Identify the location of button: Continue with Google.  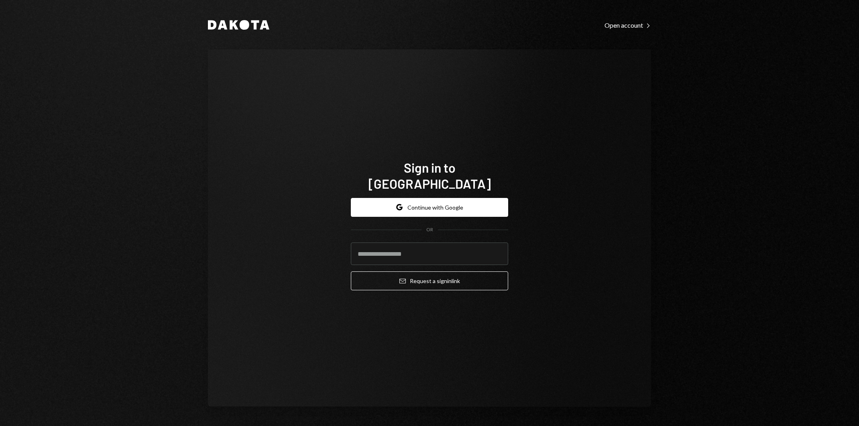
(430, 207).